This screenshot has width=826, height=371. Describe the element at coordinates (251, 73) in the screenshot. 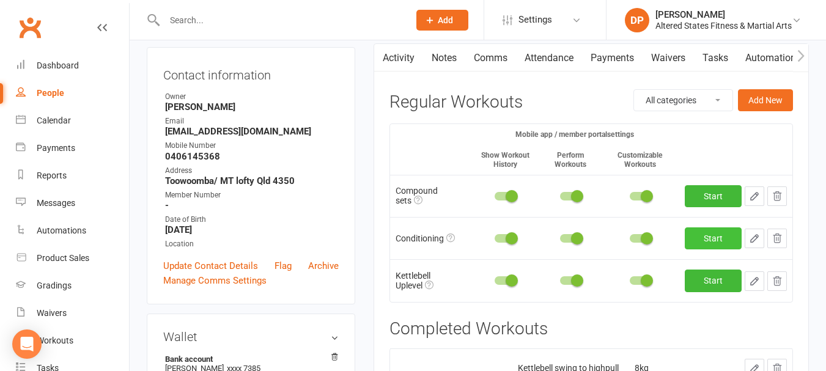

I see `h3: Contact information` at that location.